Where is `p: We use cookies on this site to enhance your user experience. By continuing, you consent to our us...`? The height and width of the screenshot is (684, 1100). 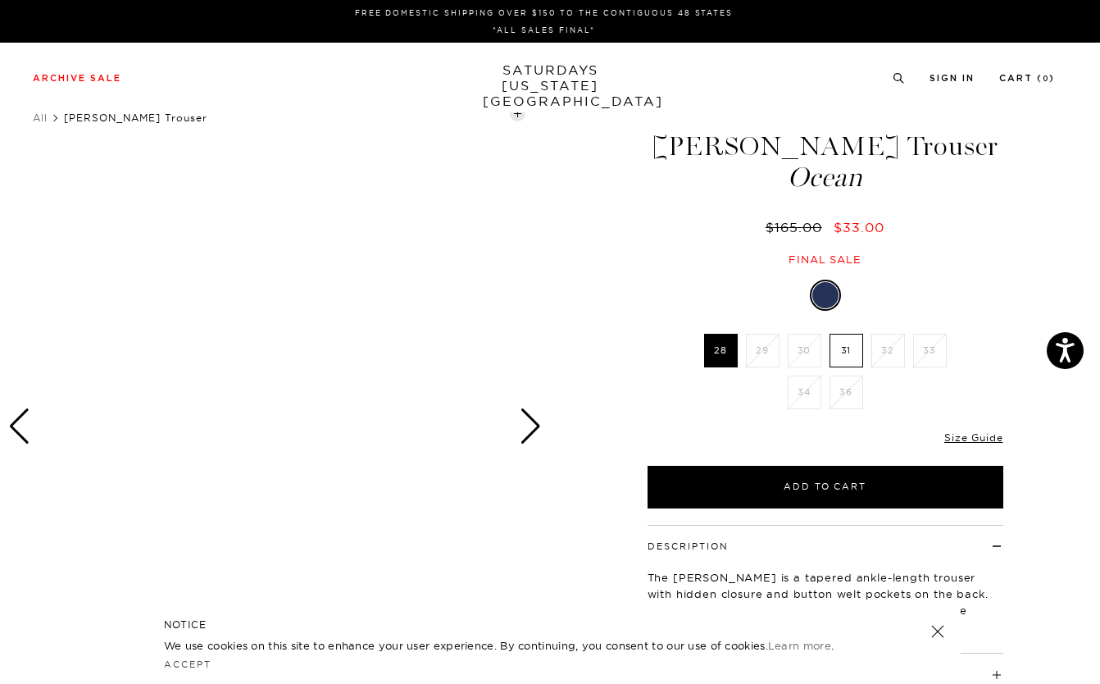 p: We use cookies on this site to enhance your user experience. By continuing, you consent to our us... is located at coordinates (520, 645).